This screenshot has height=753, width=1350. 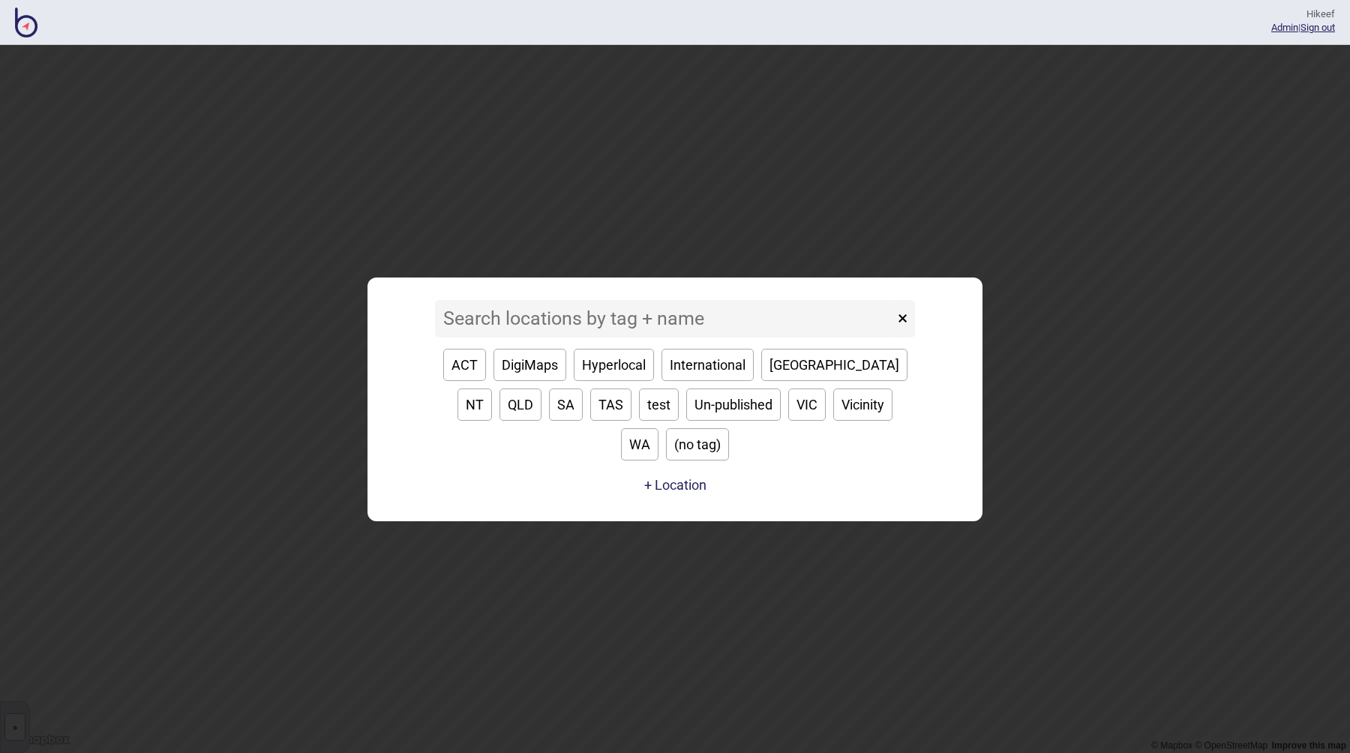 What do you see at coordinates (807, 404) in the screenshot?
I see `button: VIC` at bounding box center [807, 404].